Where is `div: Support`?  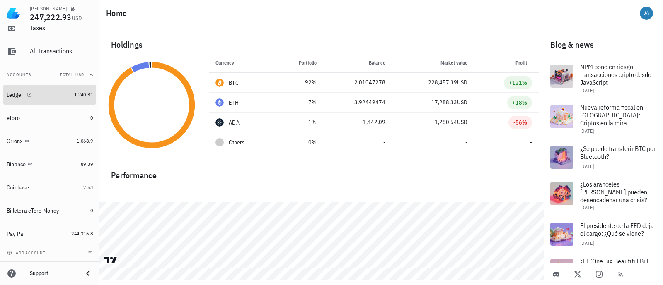
div: Support is located at coordinates (53, 274).